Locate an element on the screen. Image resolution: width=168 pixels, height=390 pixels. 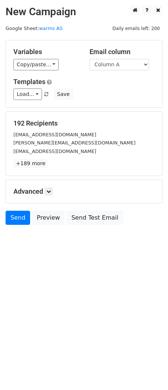
a: Preview is located at coordinates (48, 218).